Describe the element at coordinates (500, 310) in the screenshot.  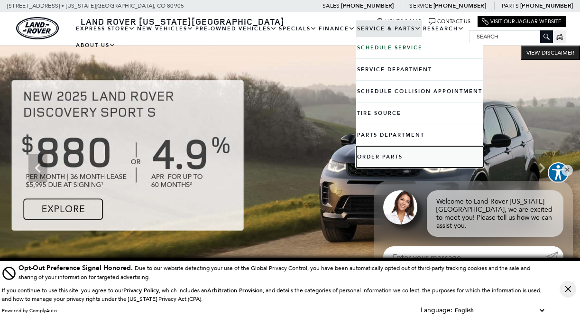
I see `select: Language Select` at that location.